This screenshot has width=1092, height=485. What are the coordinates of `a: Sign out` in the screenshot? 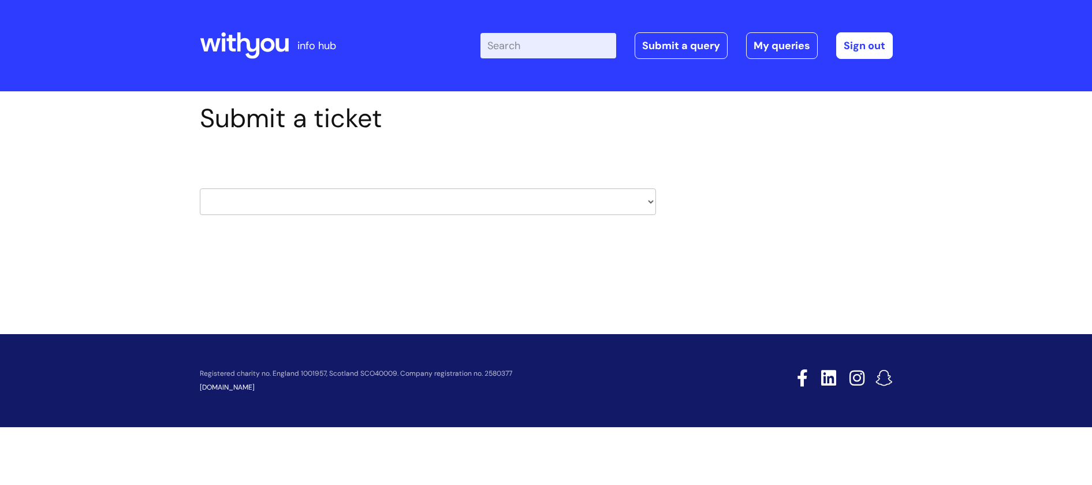 It's located at (864, 46).